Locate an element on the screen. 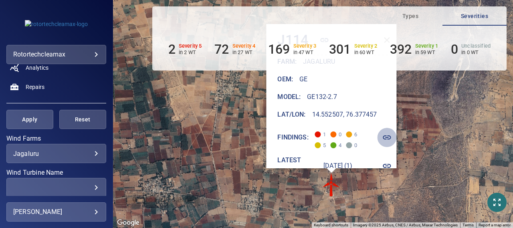 The image size is (513, 228). span: Reset is located at coordinates (83, 119).